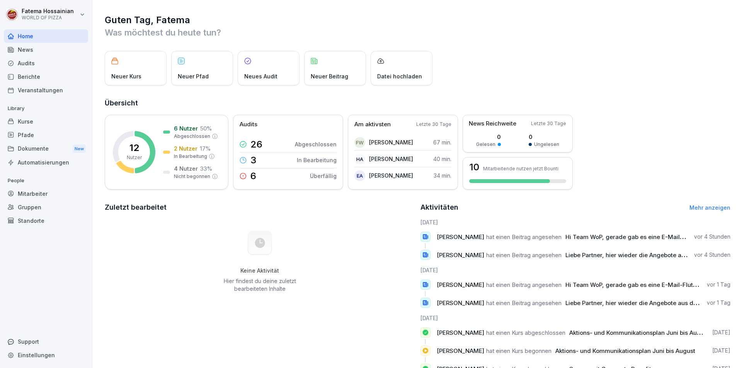  Describe the element at coordinates (186, 169) in the screenshot. I see `p: 4 Nutzer` at that location.